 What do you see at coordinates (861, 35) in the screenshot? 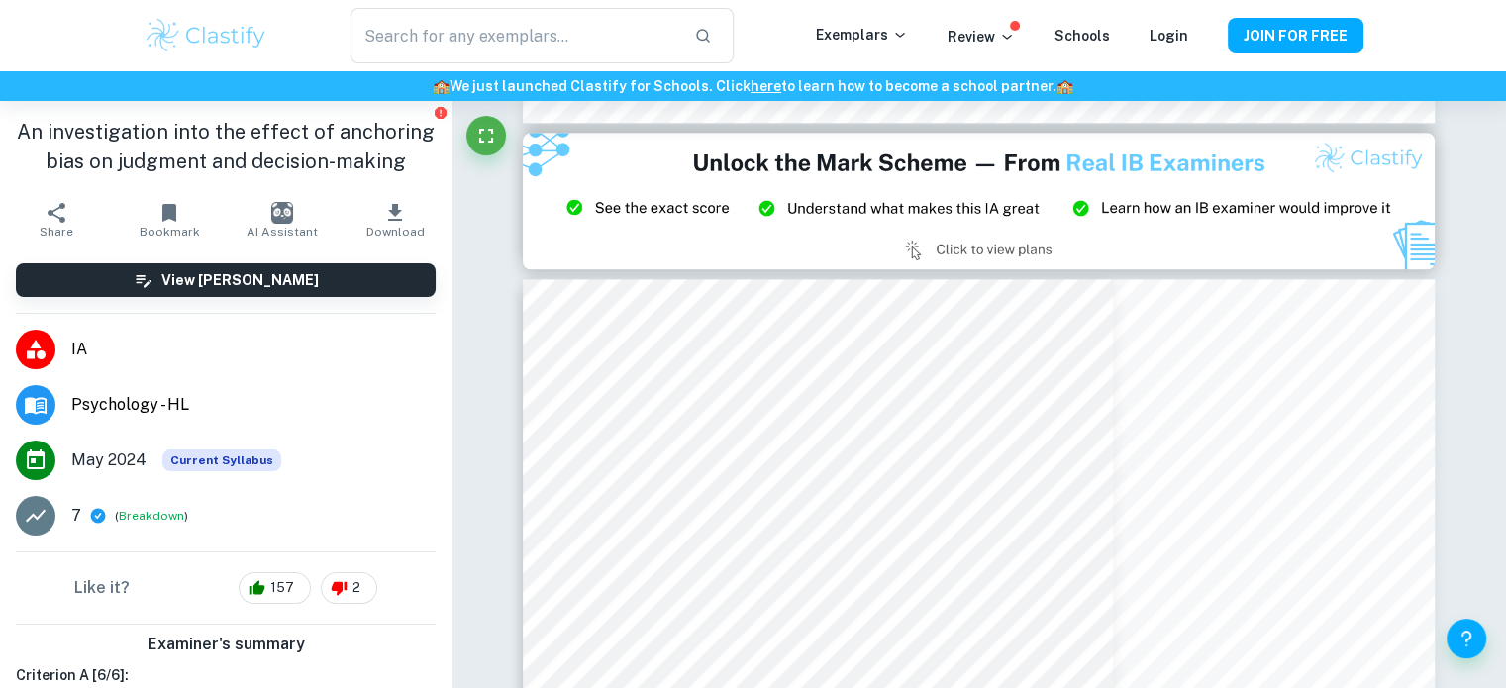
I see `p: Exemplars` at bounding box center [861, 35].